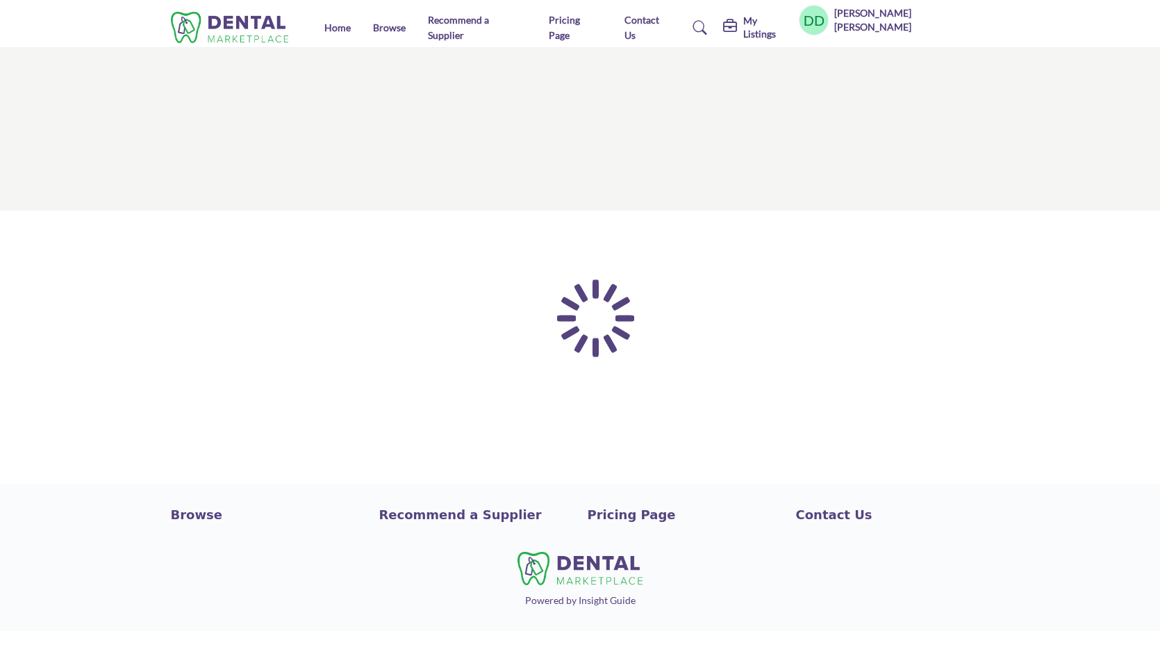  I want to click on p: Browse, so click(267, 514).